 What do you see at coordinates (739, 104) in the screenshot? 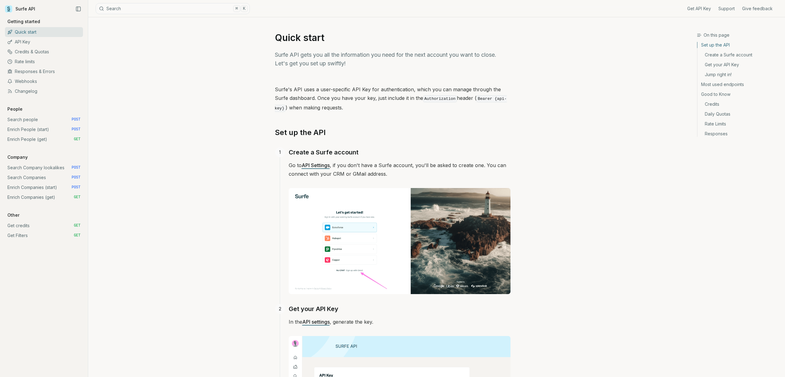
I see `a: Credits` at bounding box center [739, 104].